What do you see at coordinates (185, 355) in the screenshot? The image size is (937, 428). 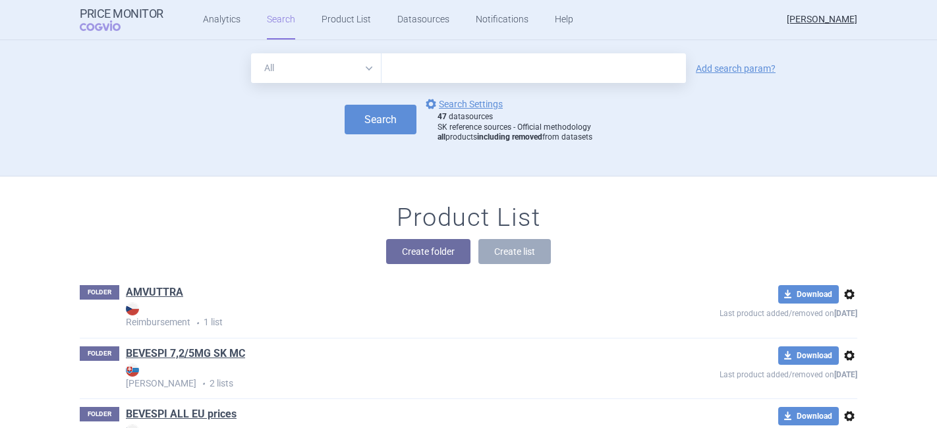 I see `h1: BEVESPI 7,2/5MG SK MC` at bounding box center [185, 355].